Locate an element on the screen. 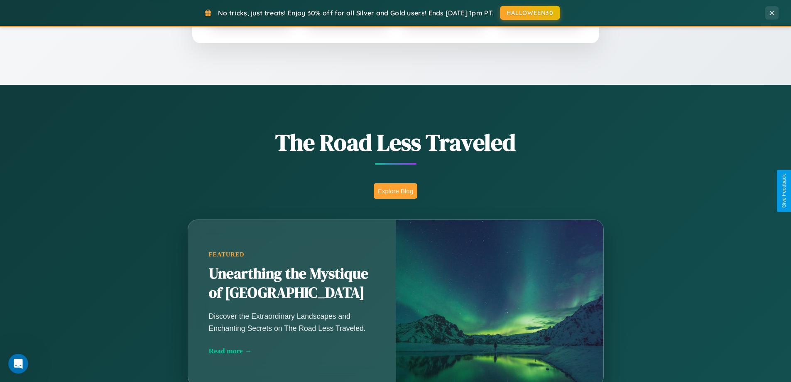 Image resolution: width=791 pixels, height=382 pixels. button: Explore Blog is located at coordinates (395, 191).